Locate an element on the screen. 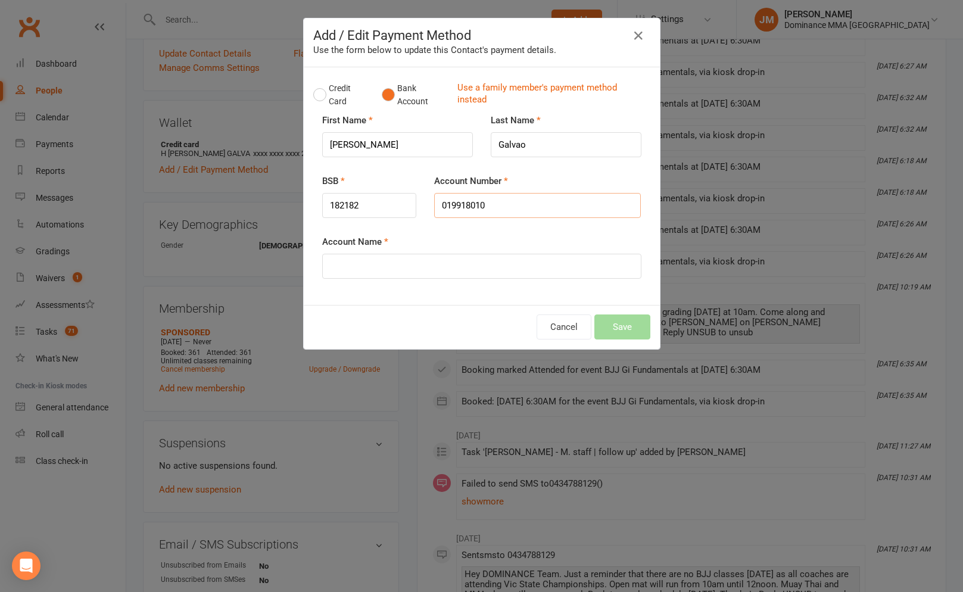  label: Account Number is located at coordinates (471, 181).